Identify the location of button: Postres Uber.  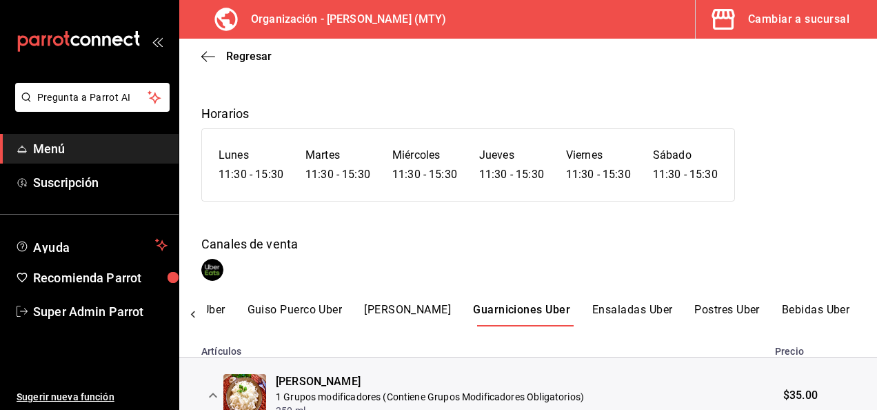
(727, 314).